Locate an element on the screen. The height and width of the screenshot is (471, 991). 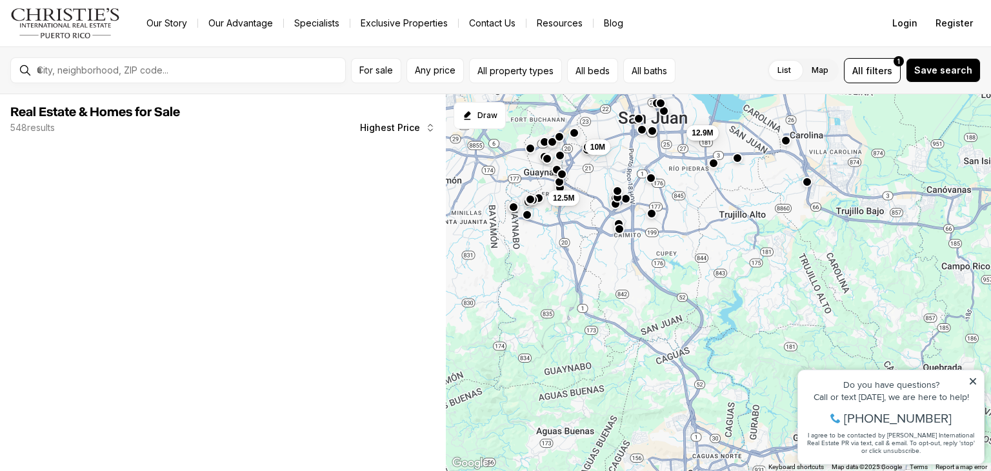
span: Highest Price is located at coordinates (390, 128).